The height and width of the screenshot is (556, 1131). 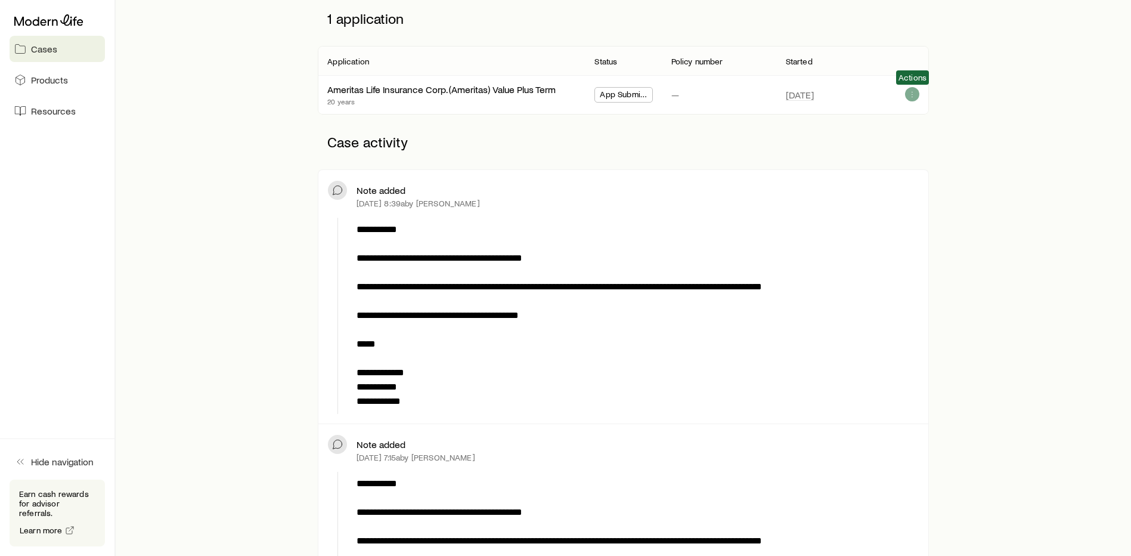 I want to click on a: Cases, so click(x=57, y=49).